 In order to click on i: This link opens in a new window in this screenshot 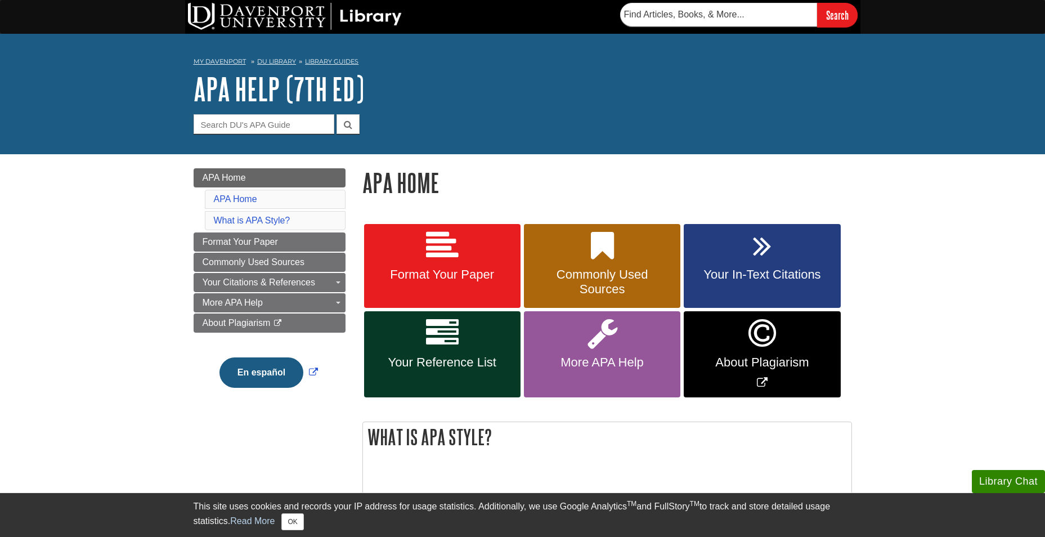, I will do `click(278, 323)`.